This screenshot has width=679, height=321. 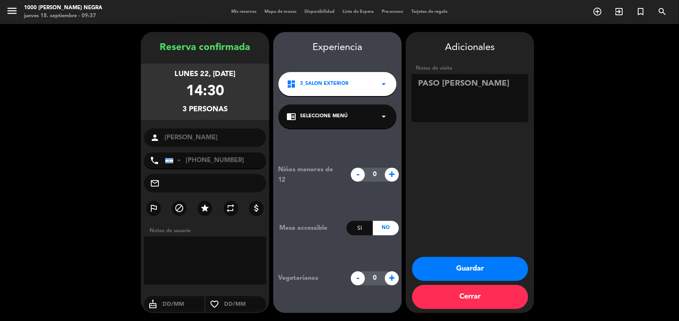 I want to click on i: mail_outline, so click(x=155, y=183).